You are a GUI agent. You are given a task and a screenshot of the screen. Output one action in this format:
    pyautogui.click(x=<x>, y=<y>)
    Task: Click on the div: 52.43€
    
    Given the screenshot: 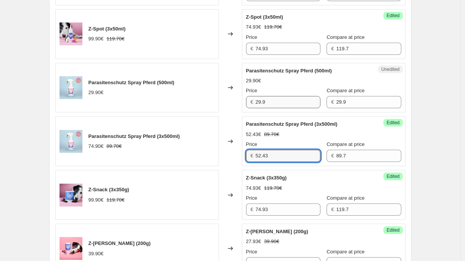 What is the action you would take?
    pyautogui.click(x=254, y=135)
    